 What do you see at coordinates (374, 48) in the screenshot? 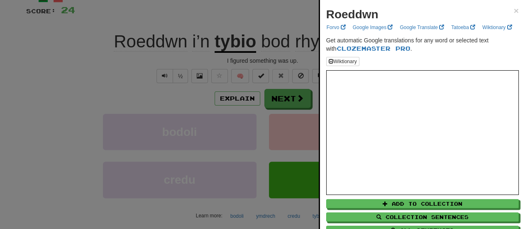
I see `a: Clozemaster Pro` at bounding box center [374, 48].